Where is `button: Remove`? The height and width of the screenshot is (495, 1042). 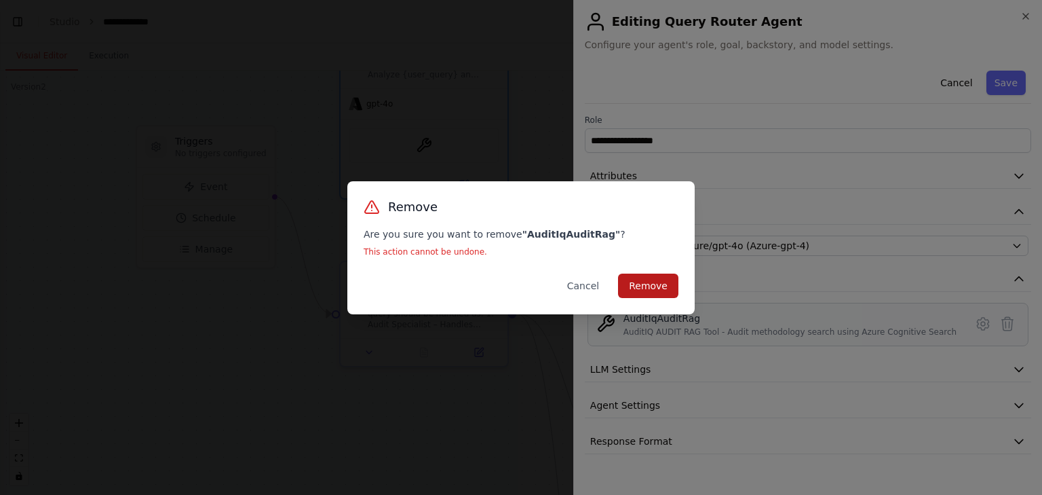 button: Remove is located at coordinates (648, 286).